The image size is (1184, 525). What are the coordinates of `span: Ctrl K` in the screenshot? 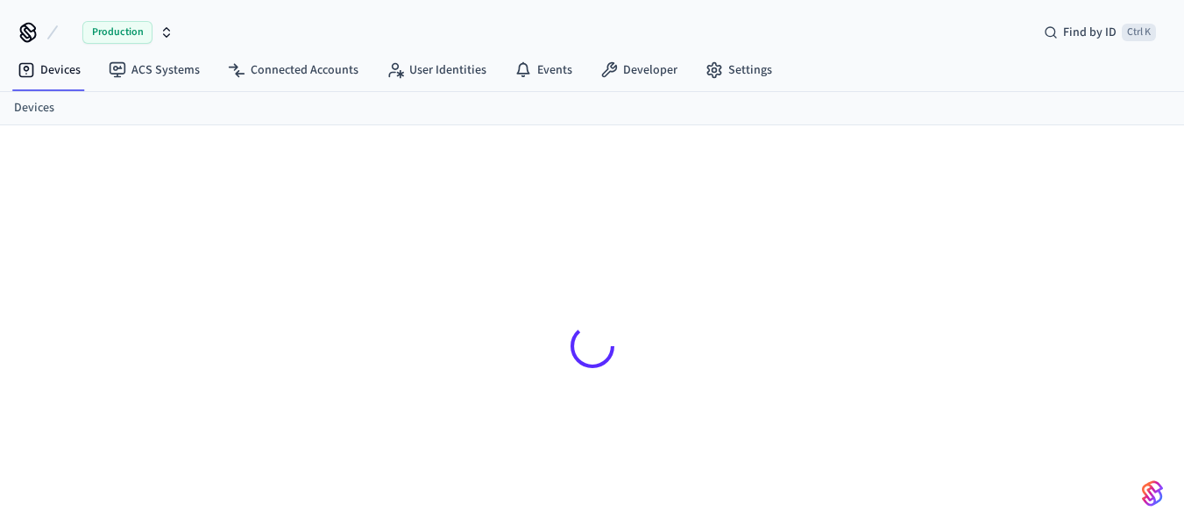 It's located at (1139, 32).